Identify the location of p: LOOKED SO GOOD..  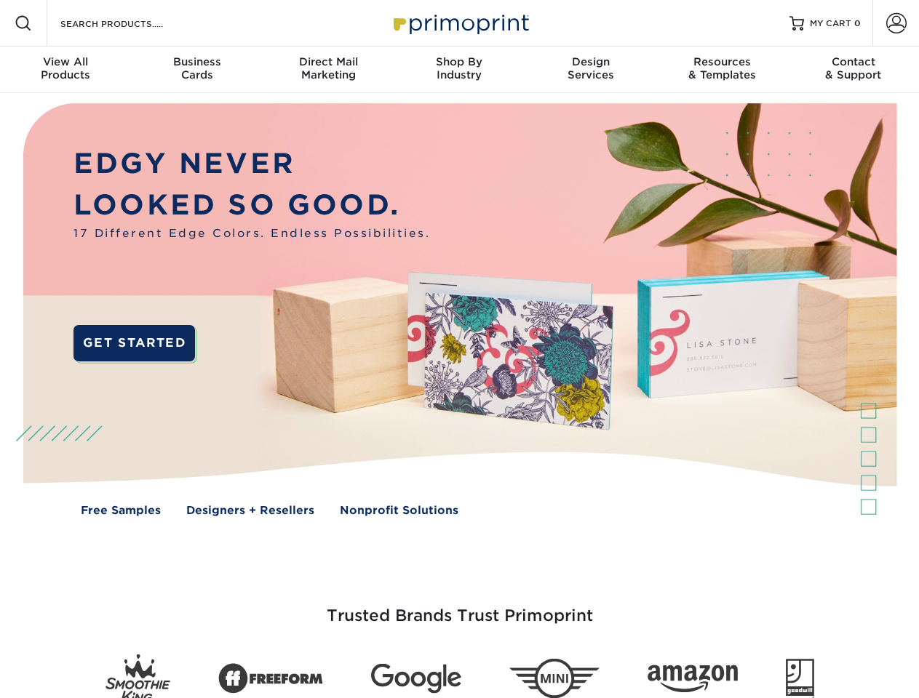
(252, 205).